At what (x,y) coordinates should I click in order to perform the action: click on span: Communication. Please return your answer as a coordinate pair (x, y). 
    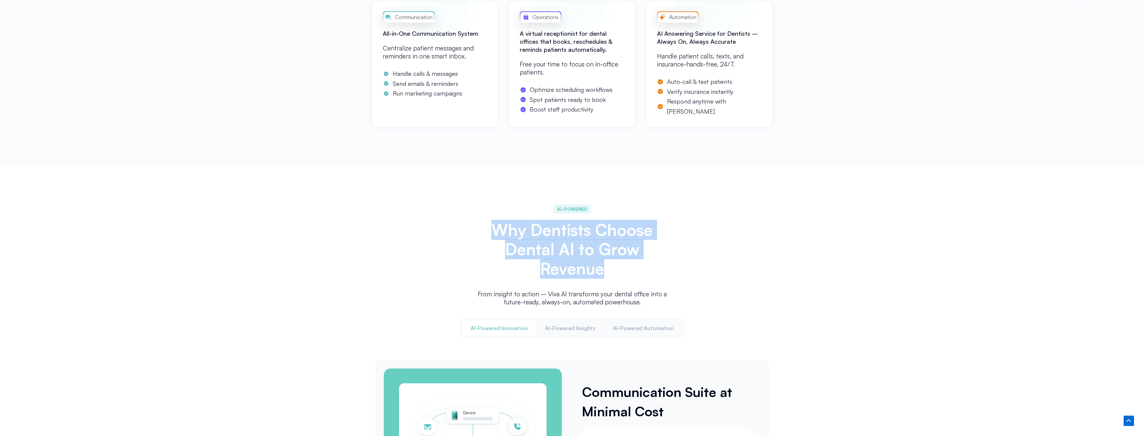
    Looking at the image, I should click on (413, 17).